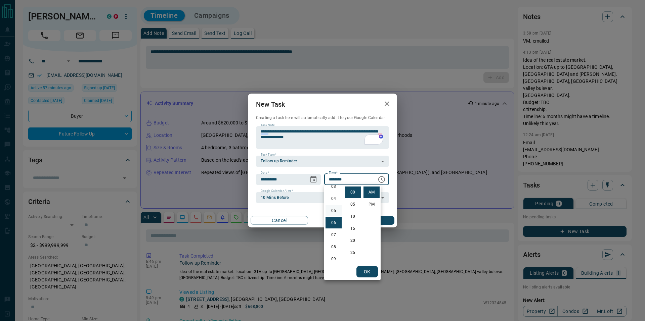 The image size is (645, 321). What do you see at coordinates (353, 229) in the screenshot?
I see `li: 15 minutes` at bounding box center [353, 229].